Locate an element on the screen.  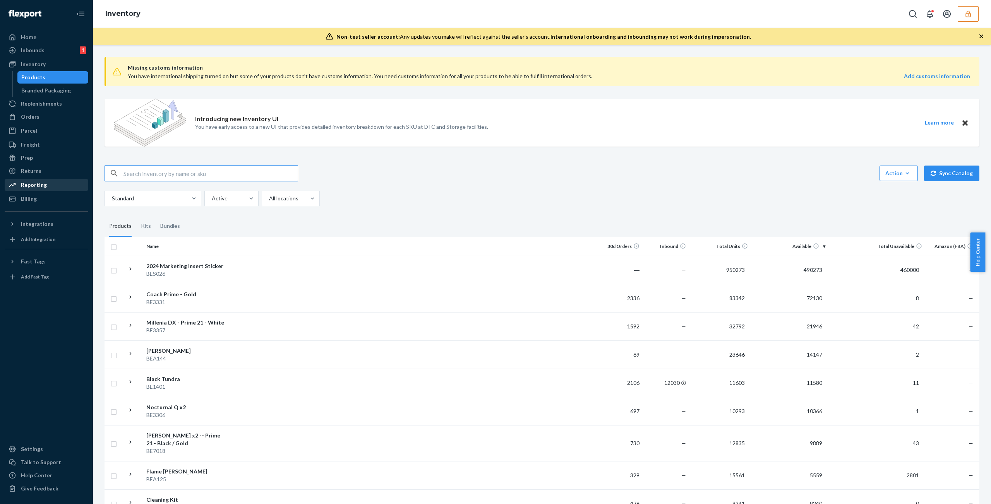
input: Active is located at coordinates (211, 199).